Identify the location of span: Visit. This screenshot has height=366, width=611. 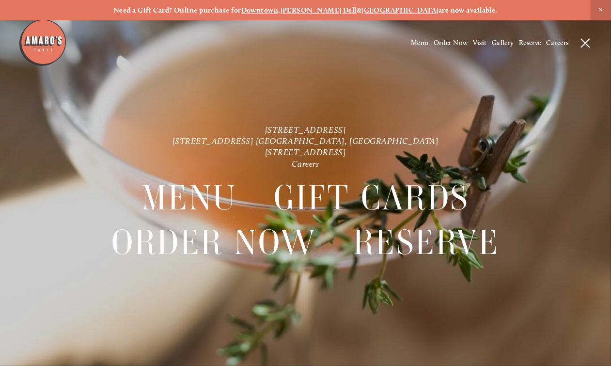
(480, 43).